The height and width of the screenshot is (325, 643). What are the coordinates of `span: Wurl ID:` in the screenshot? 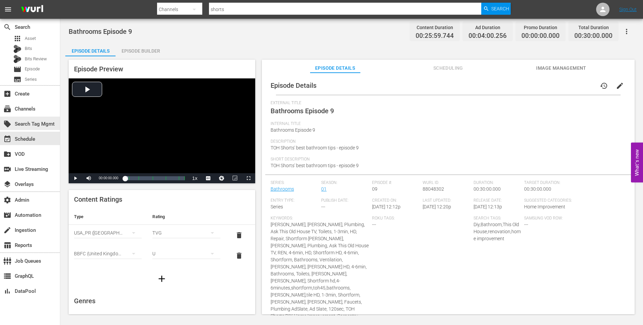 It's located at (446, 183).